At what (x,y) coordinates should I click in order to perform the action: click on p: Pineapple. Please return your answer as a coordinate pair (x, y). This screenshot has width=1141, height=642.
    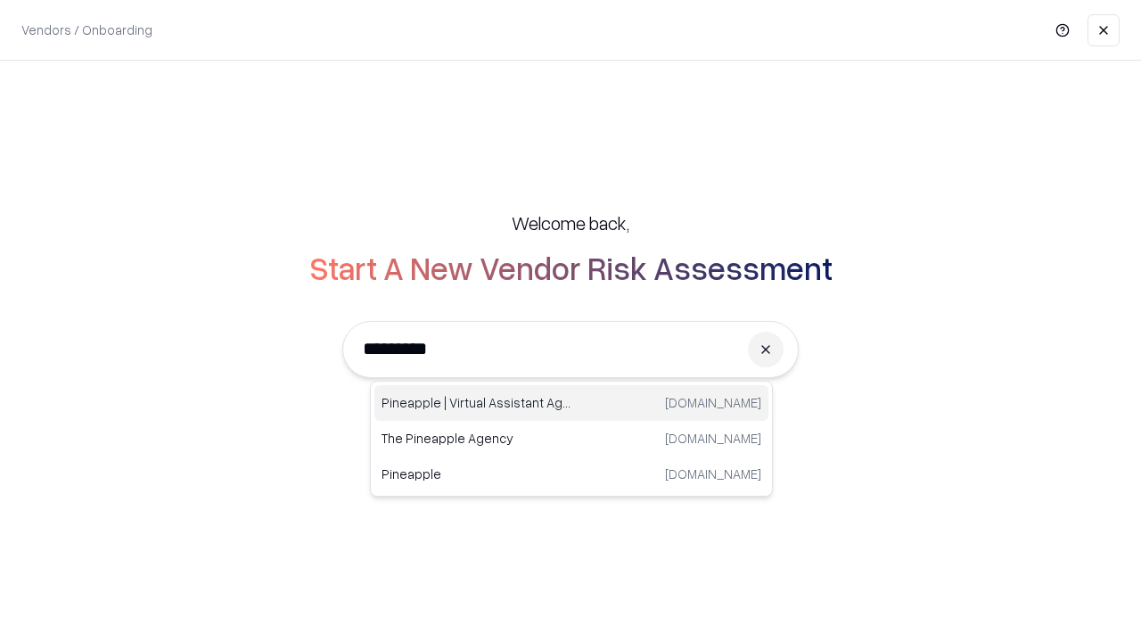
    Looking at the image, I should click on (476, 473).